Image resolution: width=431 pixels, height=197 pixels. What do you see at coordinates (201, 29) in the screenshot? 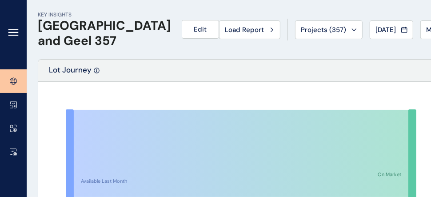
I see `span: Edit` at bounding box center [201, 29].